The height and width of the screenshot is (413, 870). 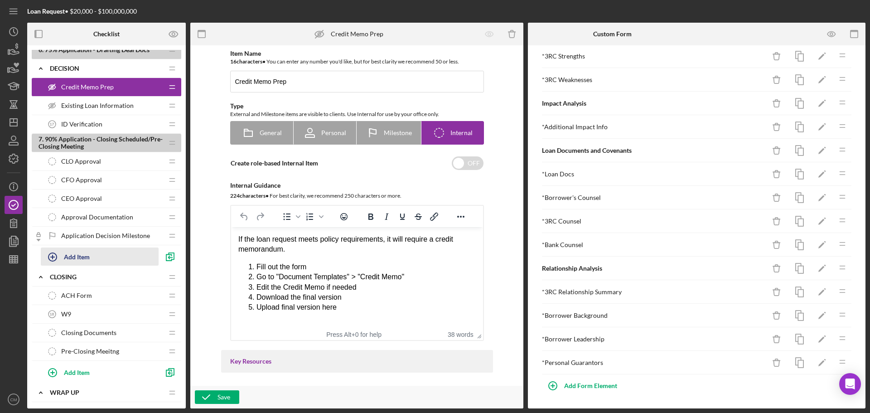 What do you see at coordinates (52, 124) in the screenshot?
I see `tspan: 17` at bounding box center [52, 124].